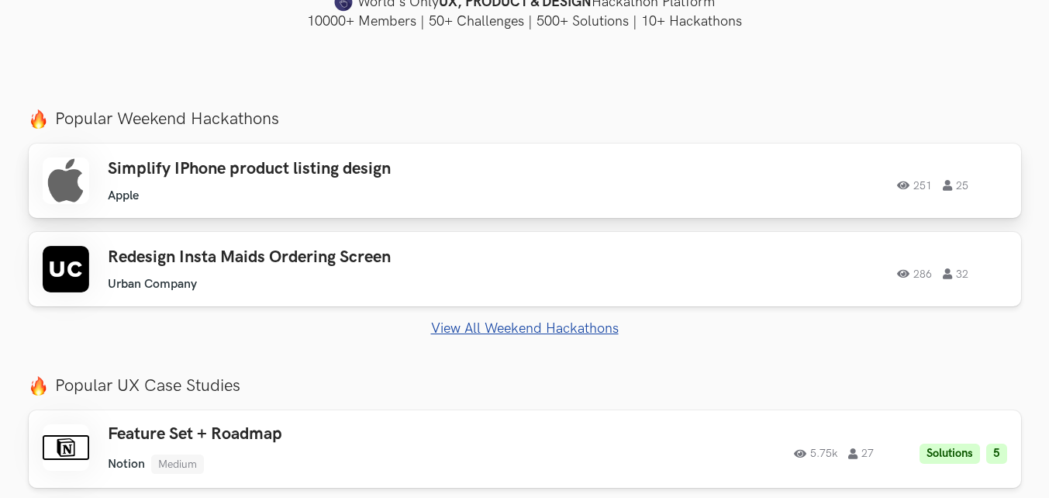 The height and width of the screenshot is (498, 1049). I want to click on a: View All Weekend Hackathons, so click(525, 328).